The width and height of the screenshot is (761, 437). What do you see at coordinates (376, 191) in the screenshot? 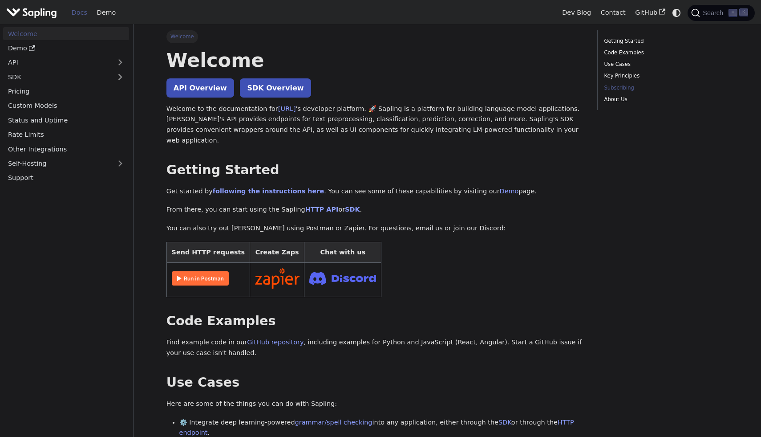
I see `p: Get started by . You can see some of these capabilities by visiting our page.` at bounding box center [376, 191].